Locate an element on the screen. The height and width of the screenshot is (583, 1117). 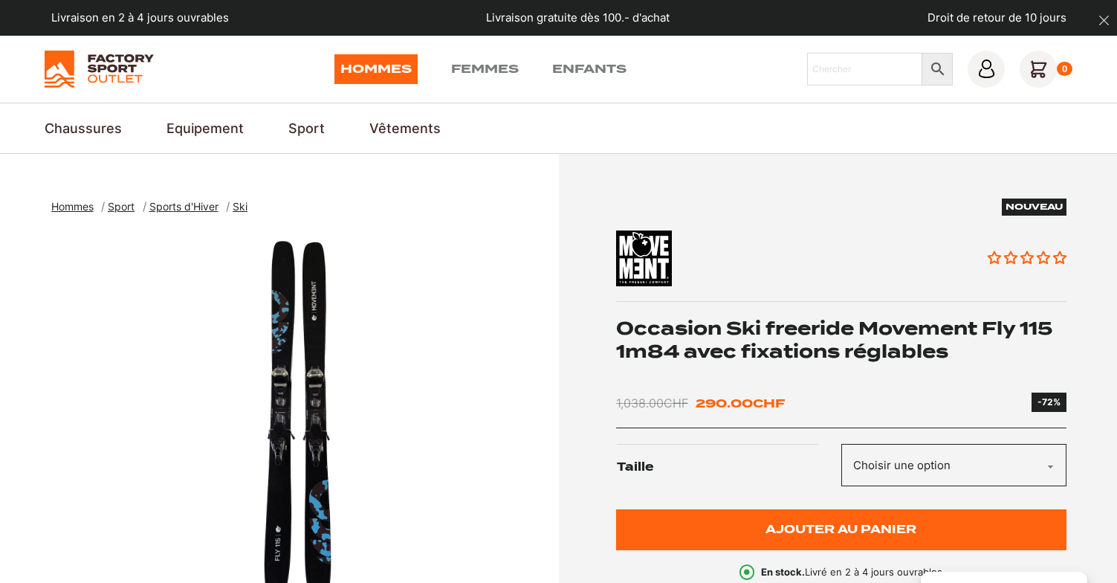
img: Factory Sport Outlet is located at coordinates (99, 69).